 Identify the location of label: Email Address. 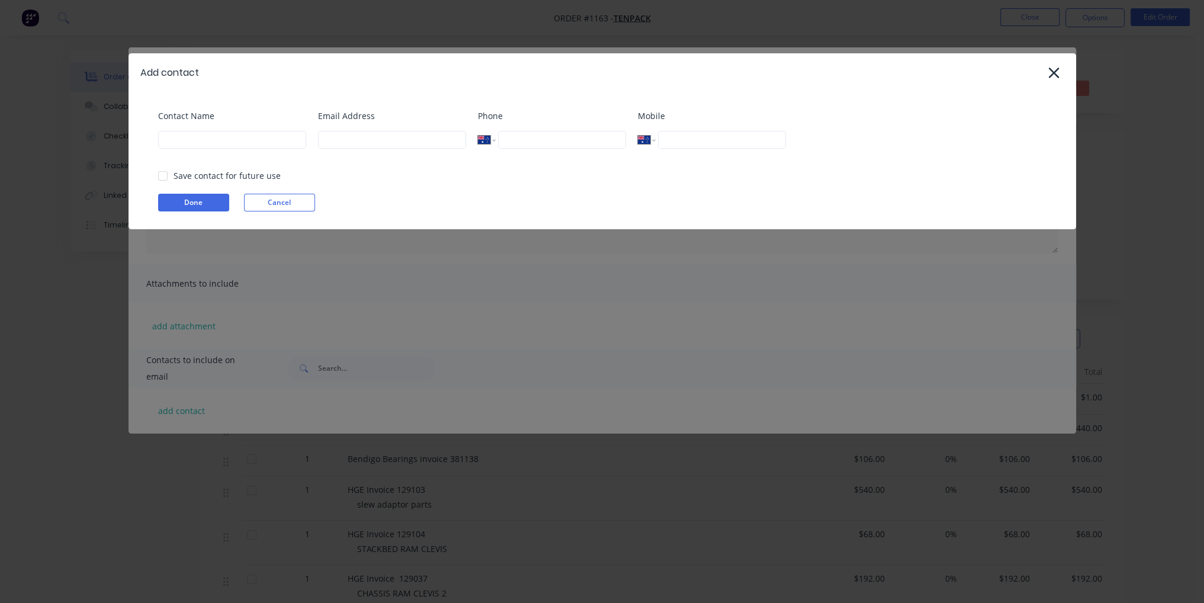
(392, 115).